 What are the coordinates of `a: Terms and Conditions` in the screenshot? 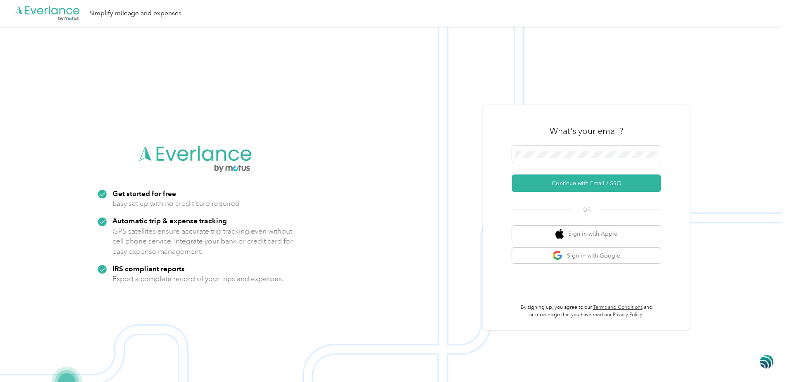 It's located at (618, 307).